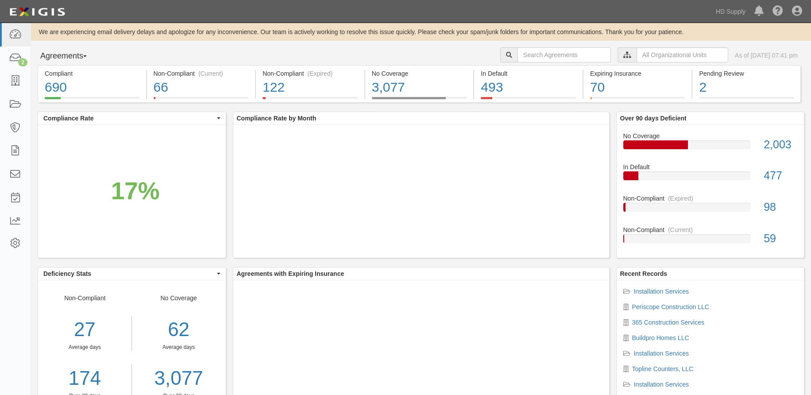  Describe the element at coordinates (85, 378) in the screenshot. I see `a: 174` at that location.